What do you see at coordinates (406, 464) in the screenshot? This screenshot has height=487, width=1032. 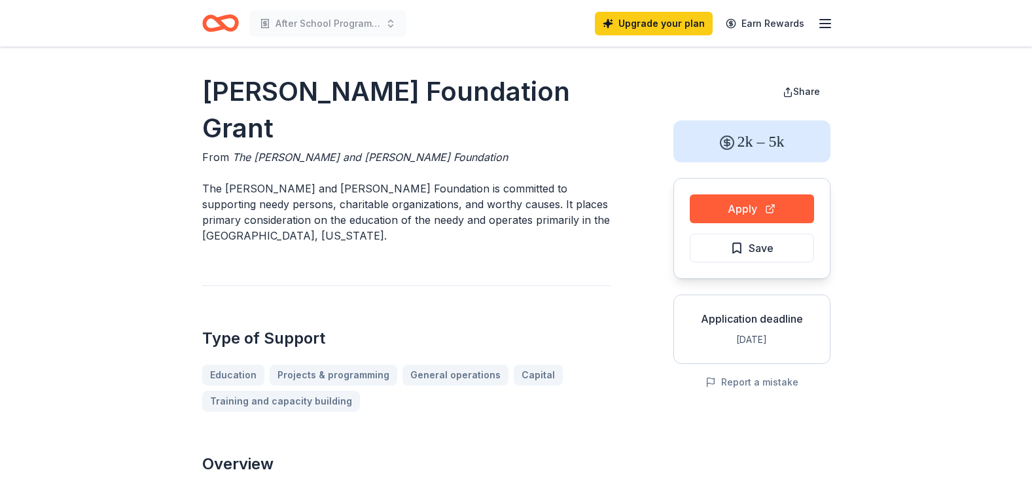 I see `h2: Overview` at bounding box center [406, 464].